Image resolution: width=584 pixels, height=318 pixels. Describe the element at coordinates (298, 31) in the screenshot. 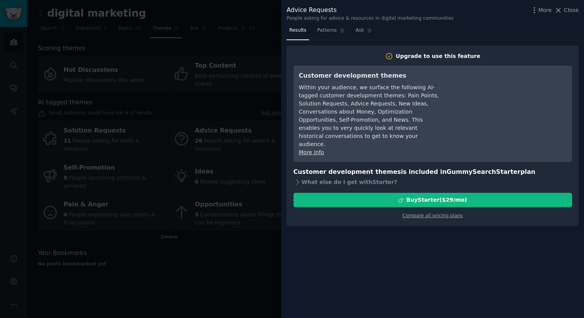

I see `span: Results` at that location.